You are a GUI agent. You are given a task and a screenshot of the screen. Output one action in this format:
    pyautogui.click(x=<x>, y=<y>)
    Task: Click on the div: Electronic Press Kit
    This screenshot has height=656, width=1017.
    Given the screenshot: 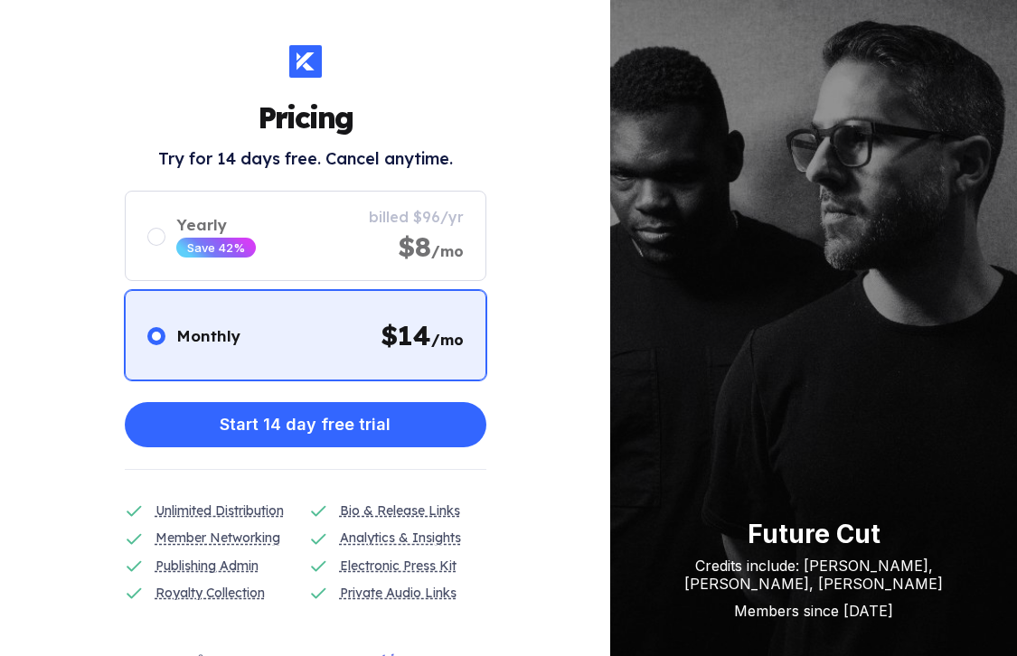 What is the action you would take?
    pyautogui.click(x=398, y=566)
    